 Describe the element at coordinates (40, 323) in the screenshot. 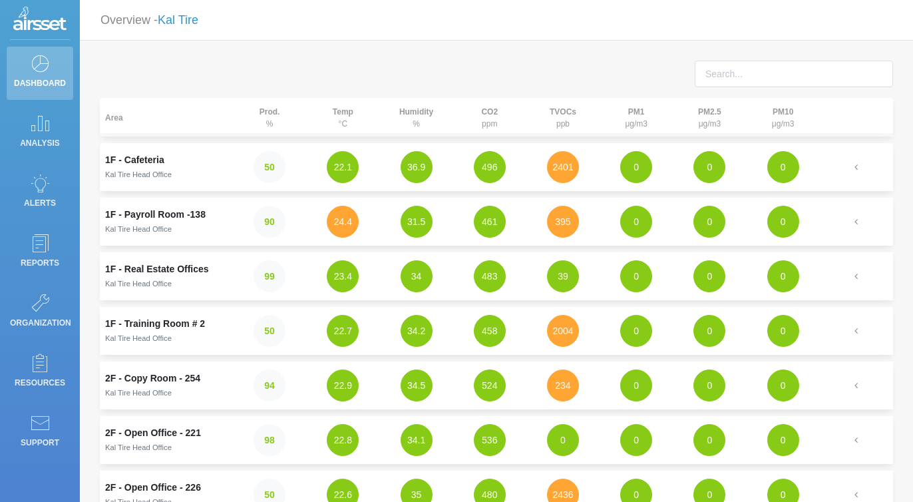

I see `p: Organization` at that location.